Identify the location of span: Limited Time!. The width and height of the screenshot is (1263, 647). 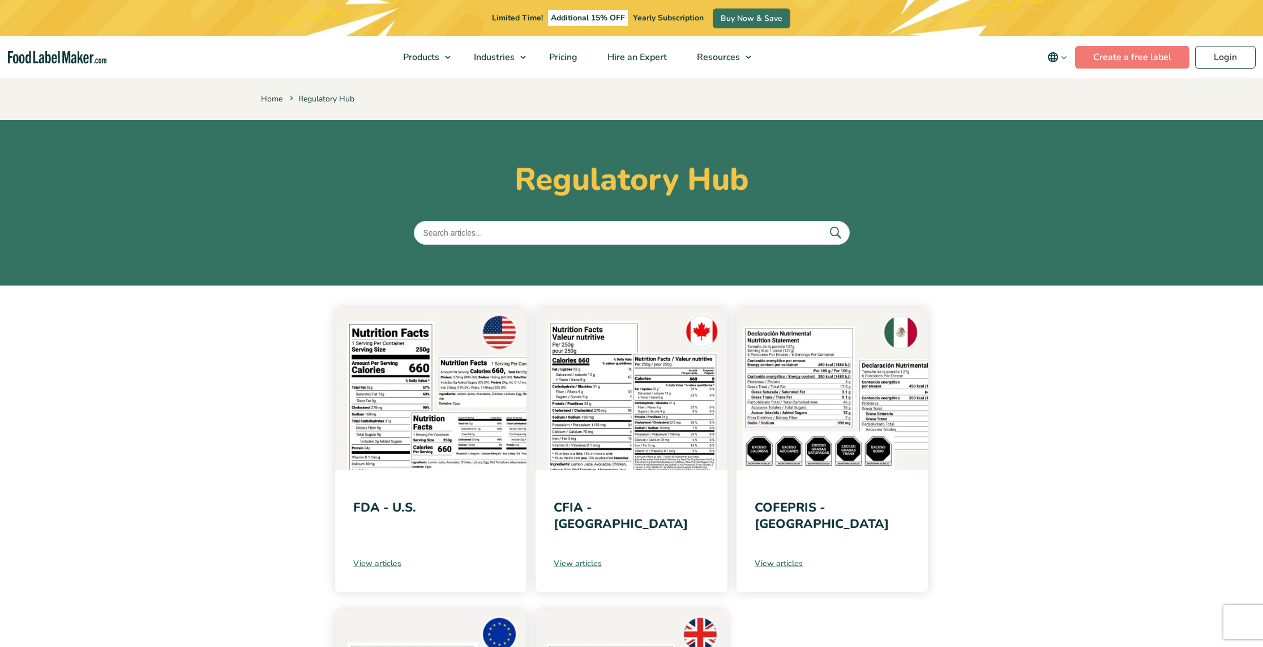
(517, 18).